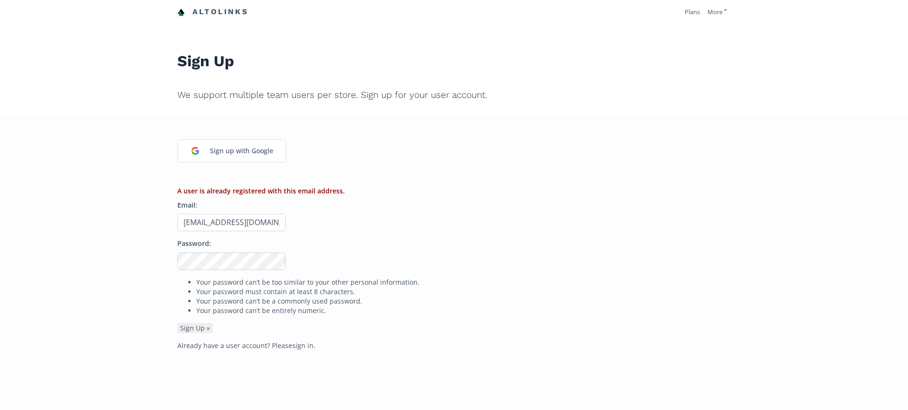 This screenshot has height=410, width=908. I want to click on li: A user is already registered with this email address., so click(454, 191).